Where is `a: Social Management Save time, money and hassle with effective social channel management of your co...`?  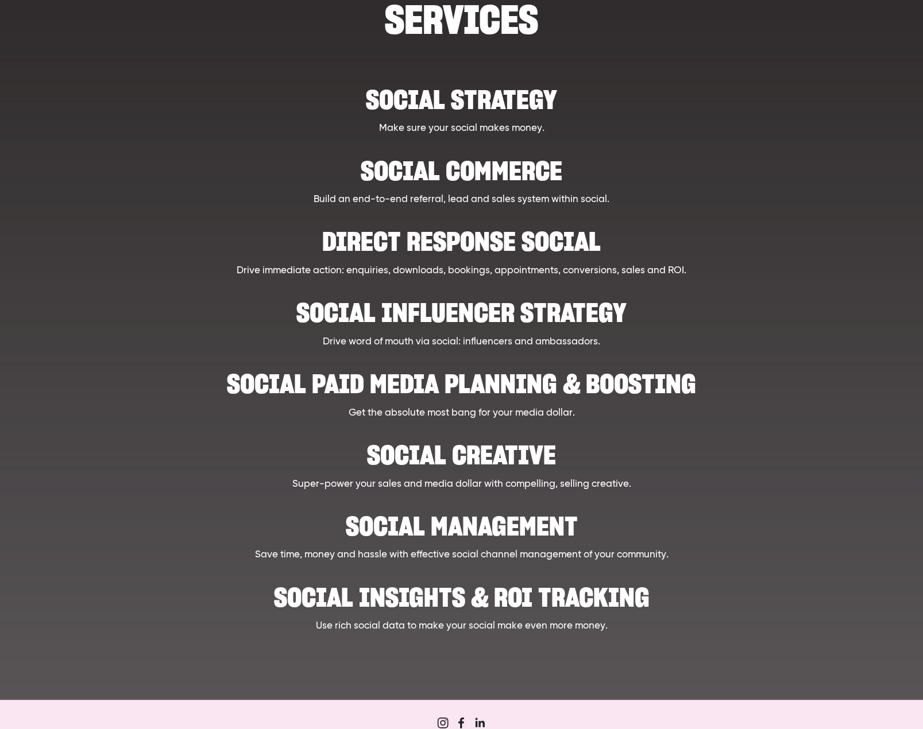
a: Social Management Save time, money and hassle with effective social channel management of your co... is located at coordinates (461, 533).